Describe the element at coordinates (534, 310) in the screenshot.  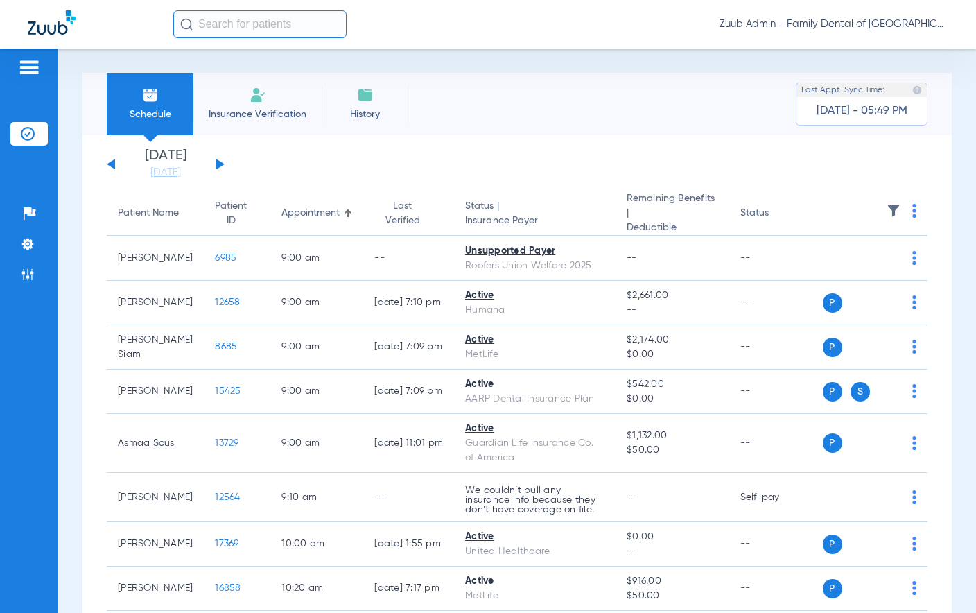
I see `div: Humana` at that location.